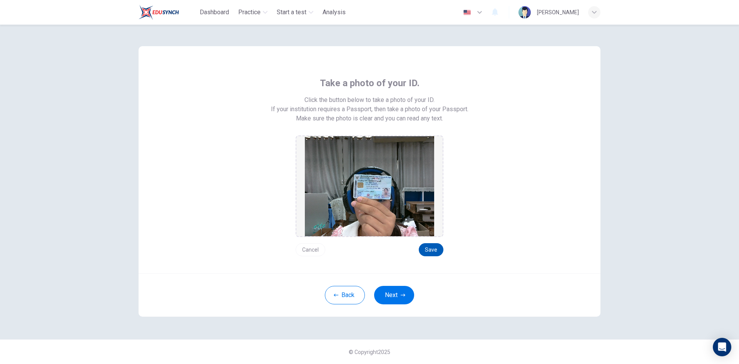 This screenshot has height=364, width=739. What do you see at coordinates (394, 295) in the screenshot?
I see `button: Next` at bounding box center [394, 295].